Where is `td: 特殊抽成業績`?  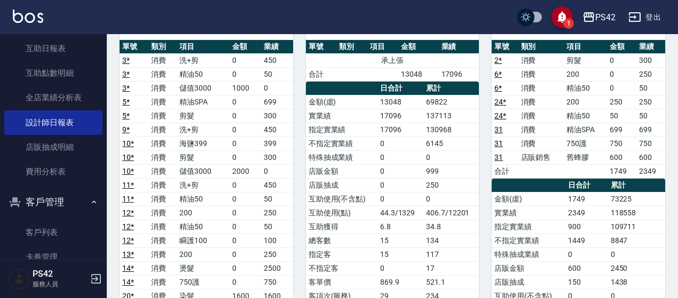
td: 特殊抽成業績 is located at coordinates (528, 255).